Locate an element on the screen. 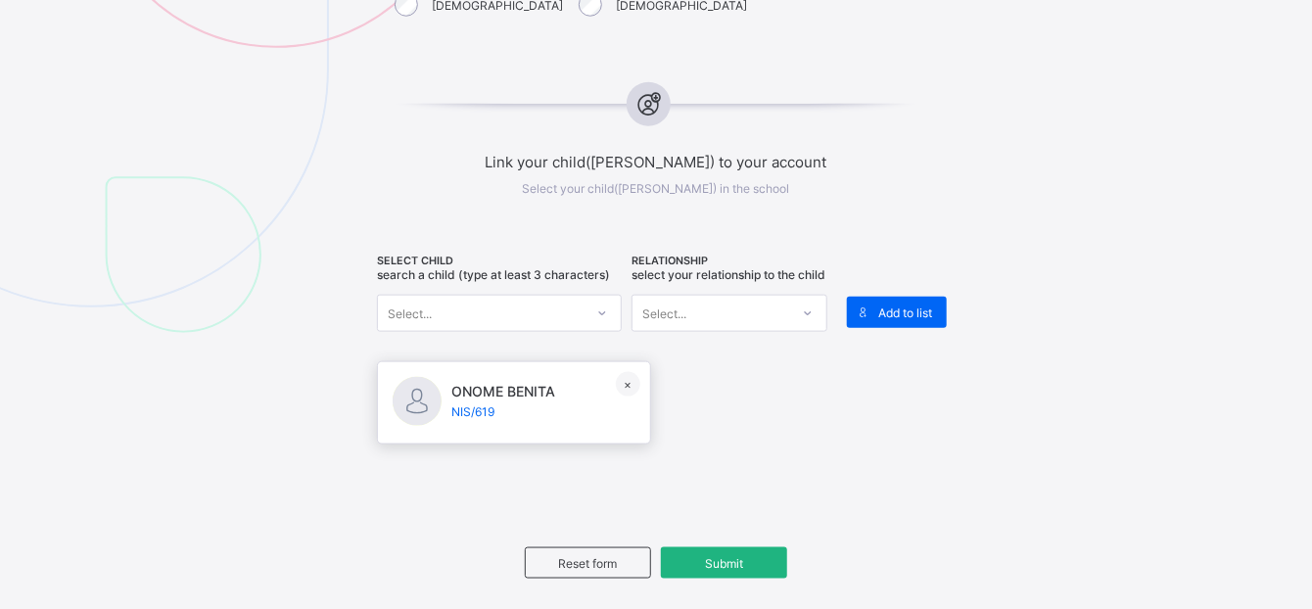  span: Search a child (type at least 3 characters) is located at coordinates (493, 274).